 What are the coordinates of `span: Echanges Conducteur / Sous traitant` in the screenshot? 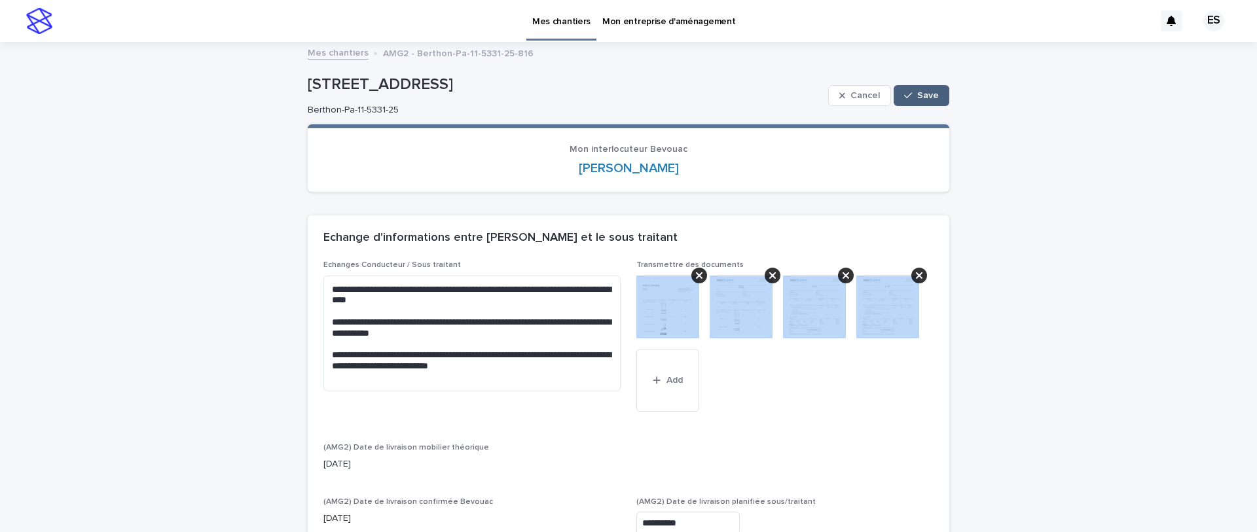 It's located at (392, 265).